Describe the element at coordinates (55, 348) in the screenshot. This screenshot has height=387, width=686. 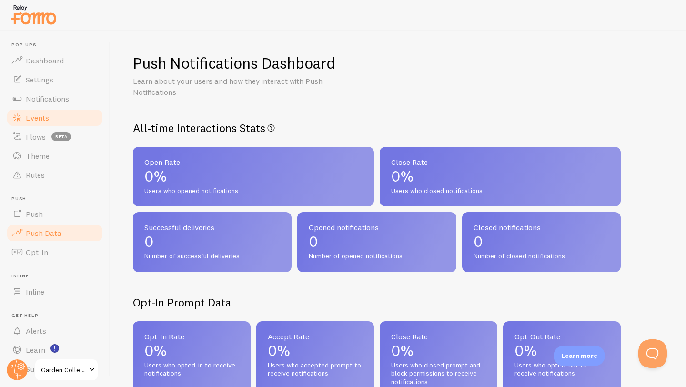
I see `svg: <p>Watch New Feature Tutorials!</p>` at that location.